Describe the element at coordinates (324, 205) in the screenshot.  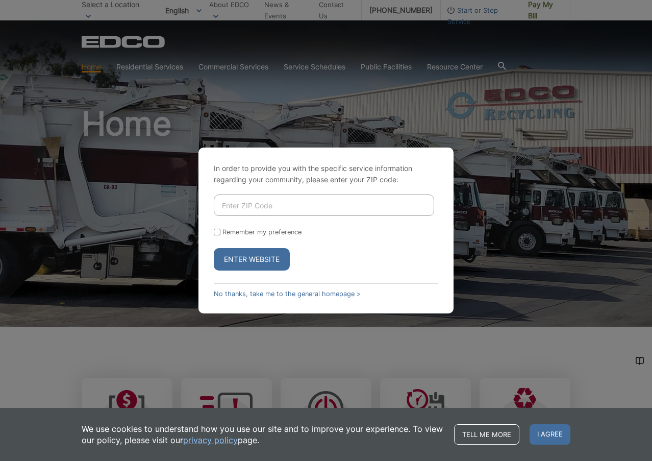
I see `input: Enter ZIP Code` at that location.